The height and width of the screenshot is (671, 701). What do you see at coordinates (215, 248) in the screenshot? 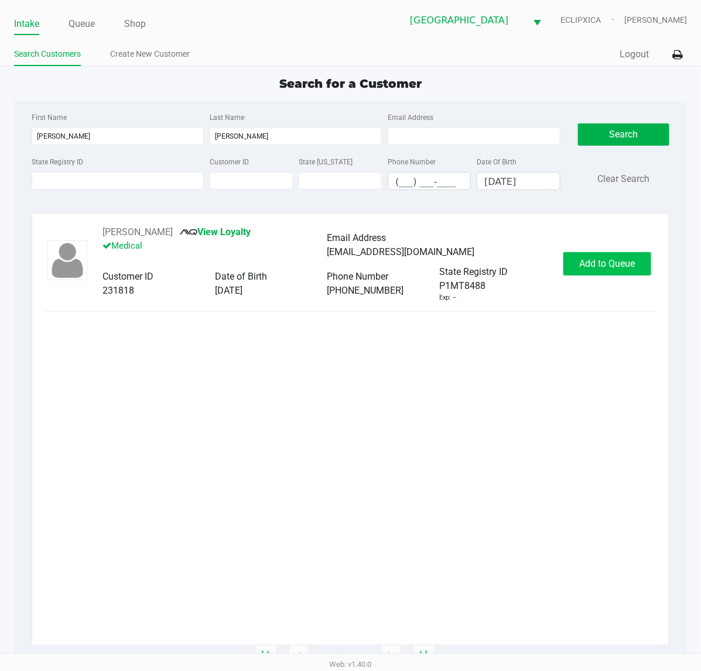
I see `p: Medical` at bounding box center [215, 248].